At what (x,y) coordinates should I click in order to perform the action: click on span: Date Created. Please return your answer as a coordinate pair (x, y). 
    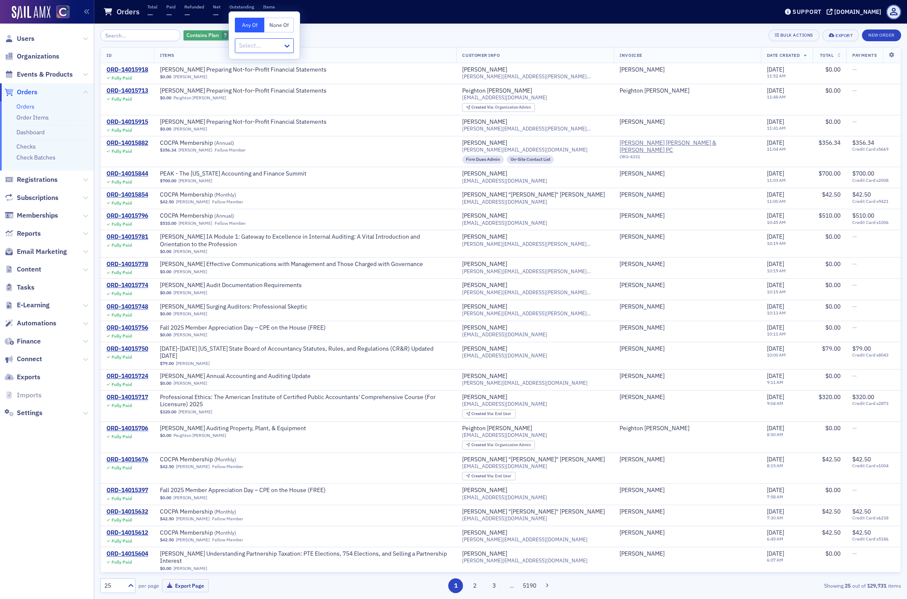
    Looking at the image, I should click on (783, 55).